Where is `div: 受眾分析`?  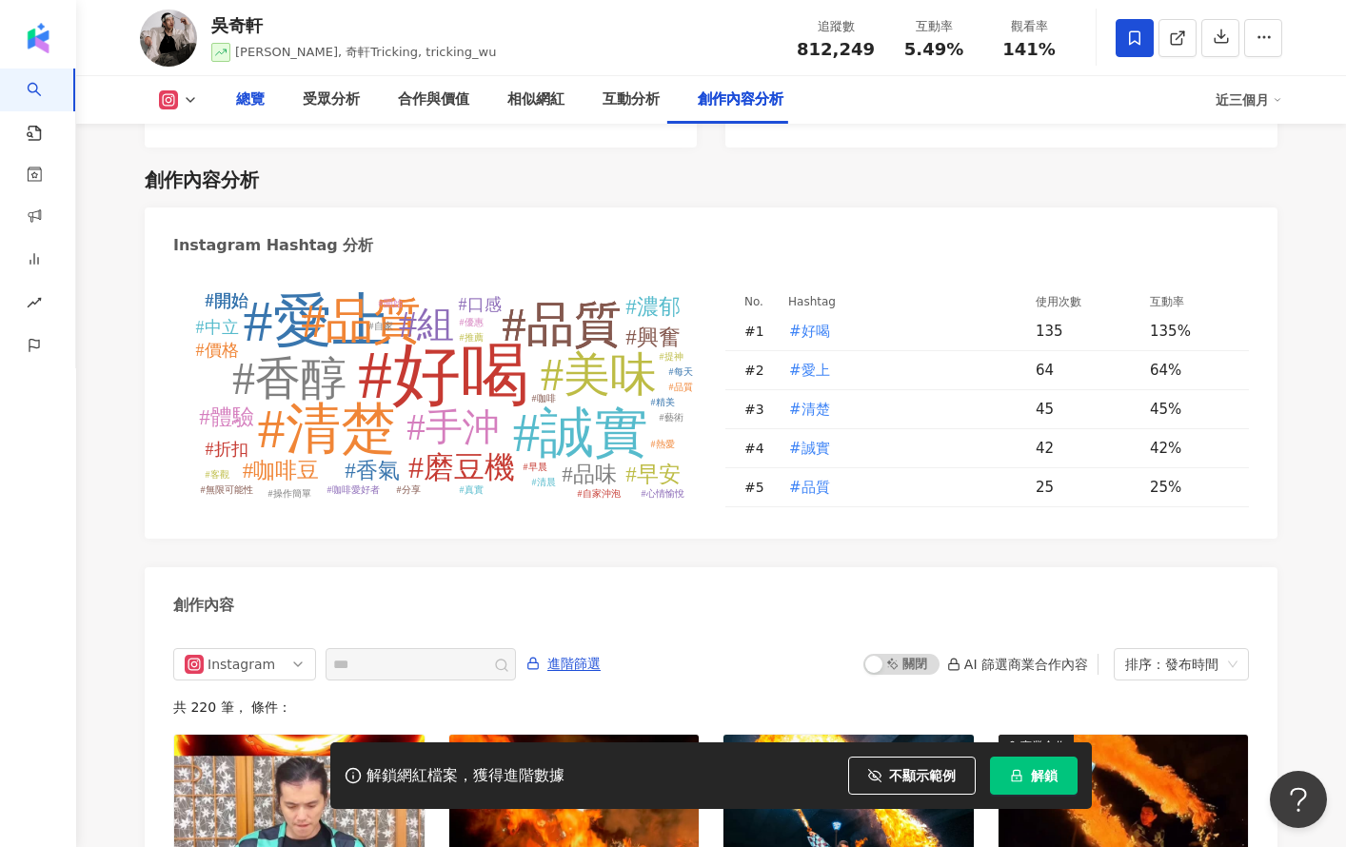
div: 受眾分析 is located at coordinates (331, 100).